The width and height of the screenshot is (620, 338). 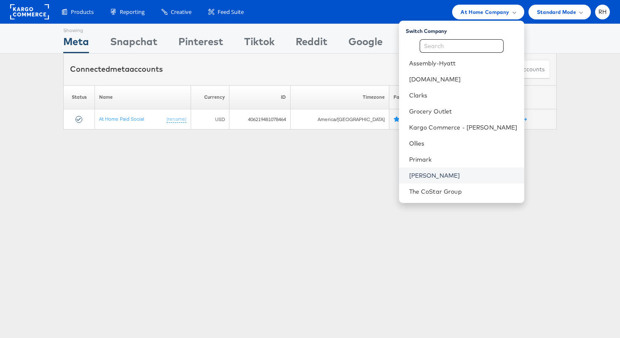 I want to click on a: Grocery Outlet, so click(x=463, y=111).